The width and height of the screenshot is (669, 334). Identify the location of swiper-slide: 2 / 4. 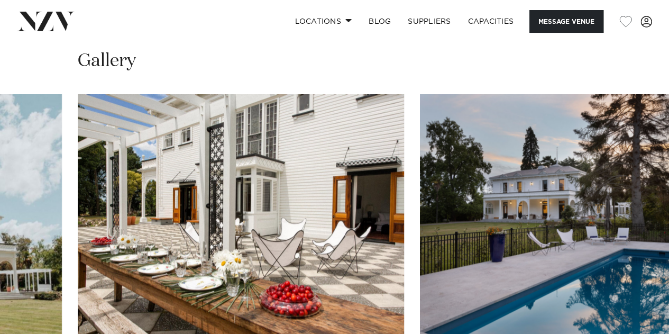
(241, 214).